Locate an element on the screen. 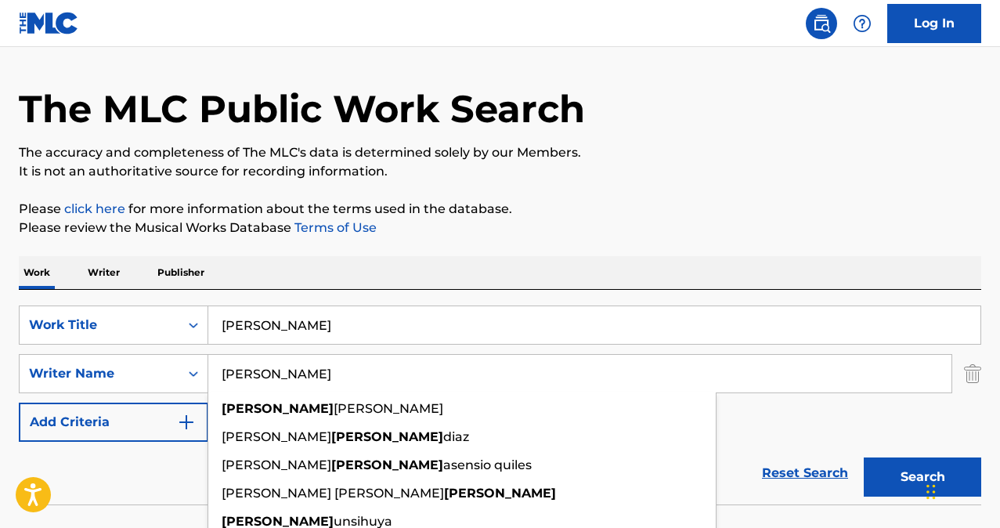 The image size is (1000, 528). form: Search Form is located at coordinates (499, 405).